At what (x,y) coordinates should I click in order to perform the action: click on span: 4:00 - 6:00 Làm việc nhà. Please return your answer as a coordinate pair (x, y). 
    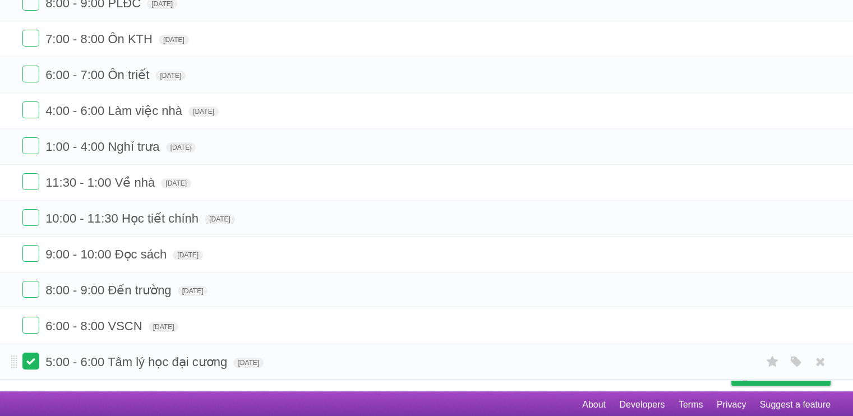
    Looking at the image, I should click on (115, 110).